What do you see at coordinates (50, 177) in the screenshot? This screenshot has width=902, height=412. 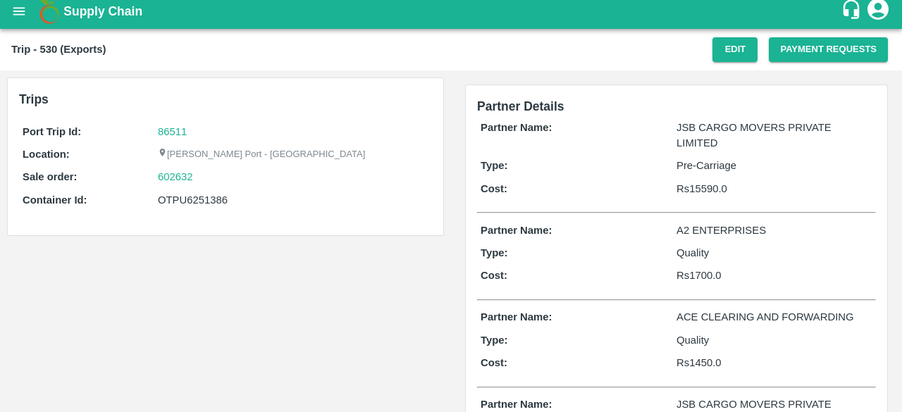 I see `b: Sale order:` at bounding box center [50, 177].